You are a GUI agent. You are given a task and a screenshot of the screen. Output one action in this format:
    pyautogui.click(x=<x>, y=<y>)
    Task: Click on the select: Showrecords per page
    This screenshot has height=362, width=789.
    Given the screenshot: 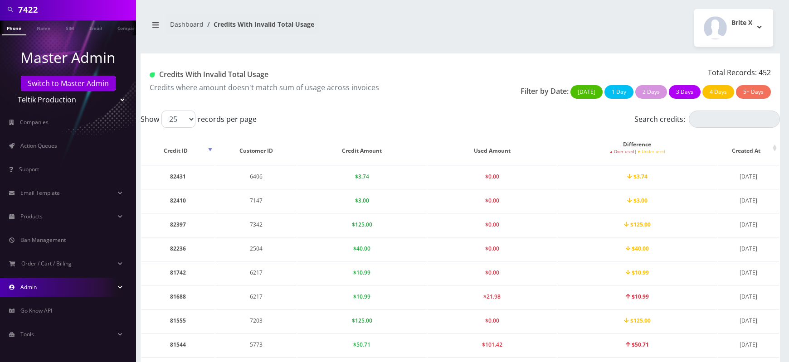 What is the action you would take?
    pyautogui.click(x=178, y=119)
    